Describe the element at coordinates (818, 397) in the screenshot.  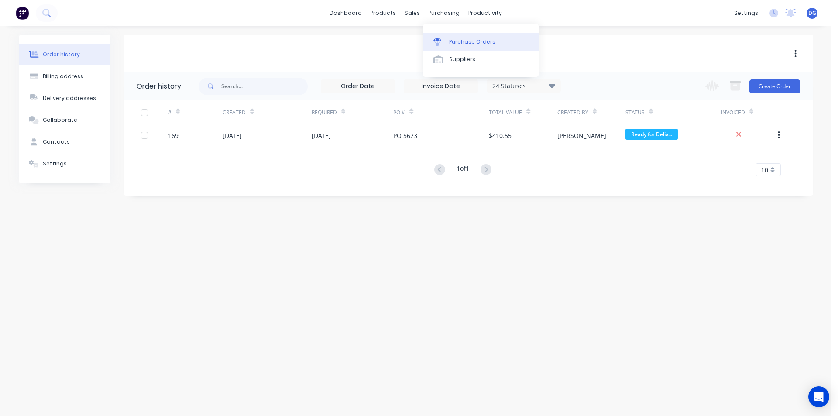
I see `div: Open Intercom Messenger` at that location.